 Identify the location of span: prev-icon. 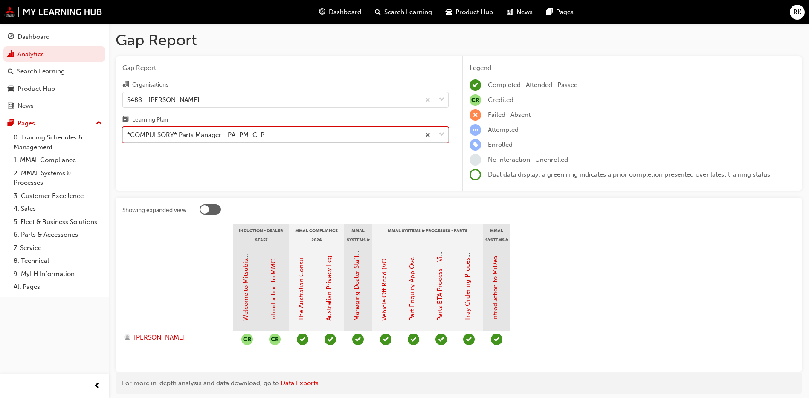
(97, 386).